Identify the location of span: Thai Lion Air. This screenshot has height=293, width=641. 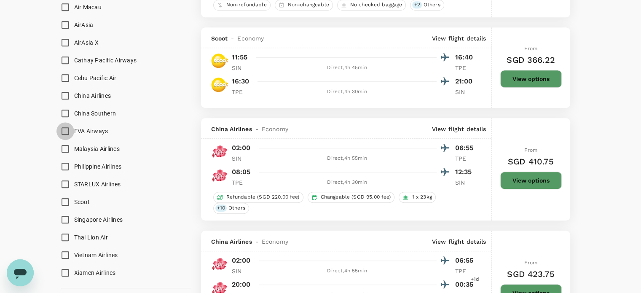
(91, 237).